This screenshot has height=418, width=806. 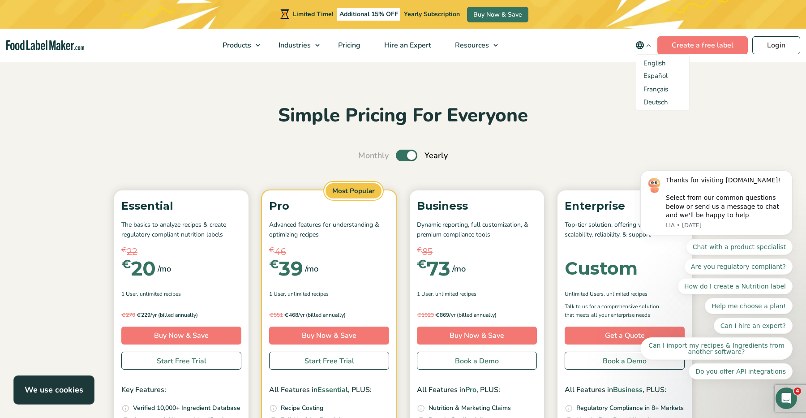 What do you see at coordinates (373, 155) in the screenshot?
I see `span: Monthly` at bounding box center [373, 155].